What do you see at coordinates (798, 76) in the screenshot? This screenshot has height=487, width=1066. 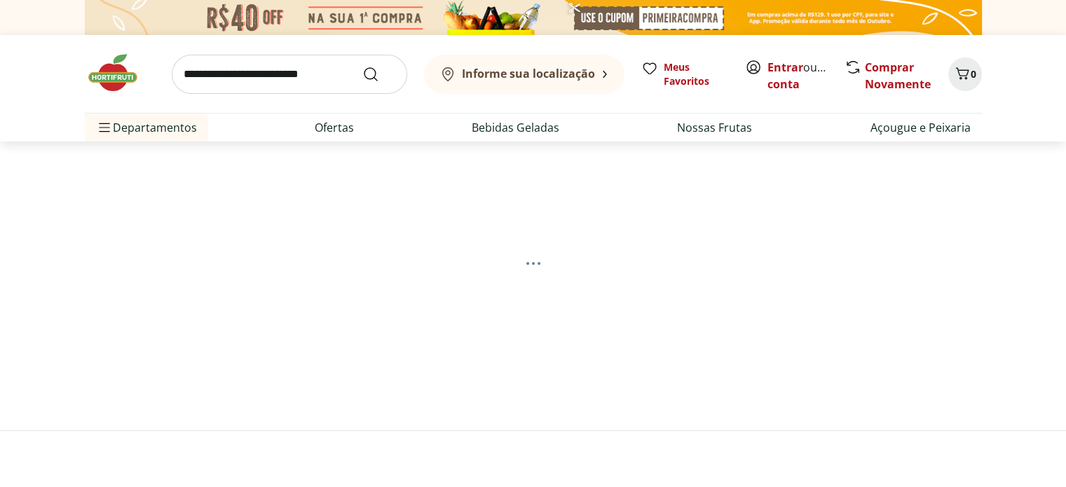 I see `span: ou` at bounding box center [798, 76].